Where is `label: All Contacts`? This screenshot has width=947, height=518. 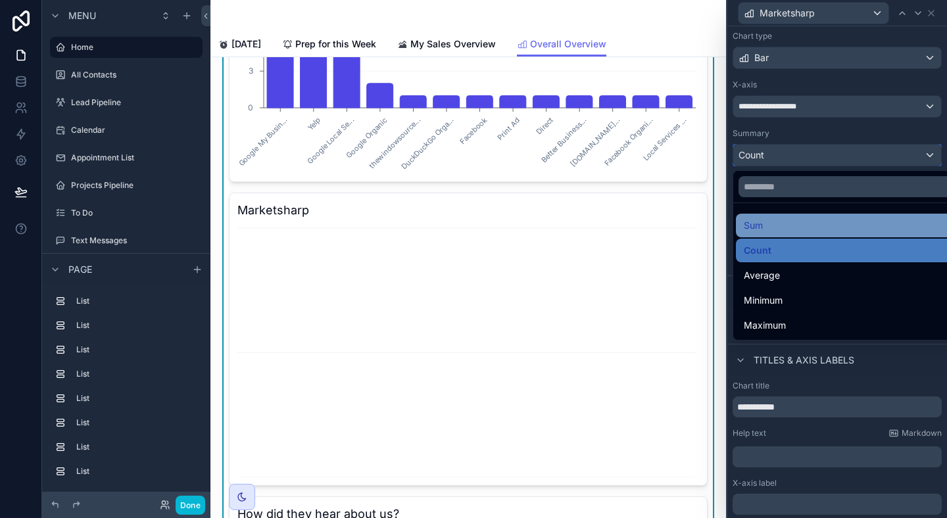
label: All Contacts is located at coordinates (135, 75).